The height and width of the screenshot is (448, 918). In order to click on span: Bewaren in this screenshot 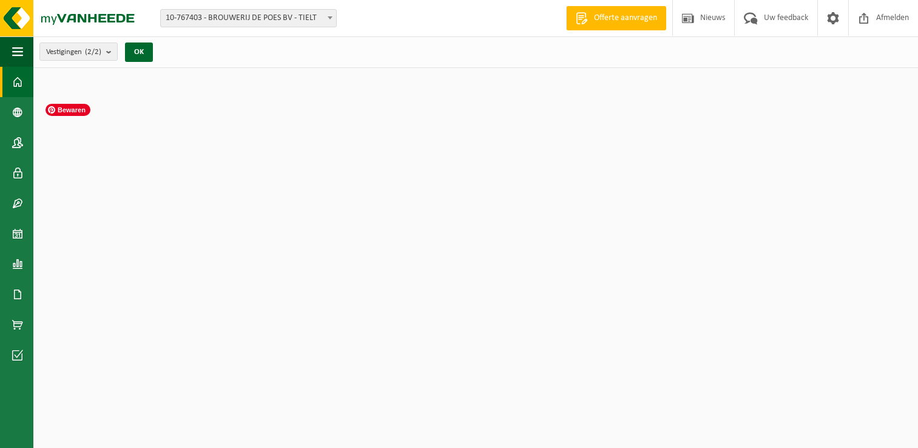, I will do `click(68, 110)`.